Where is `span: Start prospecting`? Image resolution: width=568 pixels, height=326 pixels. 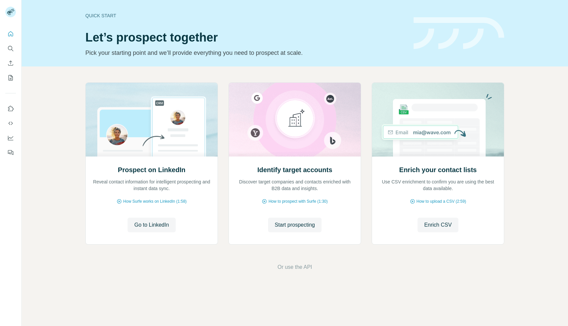 span: Start prospecting is located at coordinates (295, 225).